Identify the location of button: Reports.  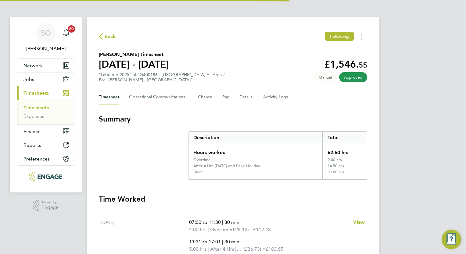
(46, 145).